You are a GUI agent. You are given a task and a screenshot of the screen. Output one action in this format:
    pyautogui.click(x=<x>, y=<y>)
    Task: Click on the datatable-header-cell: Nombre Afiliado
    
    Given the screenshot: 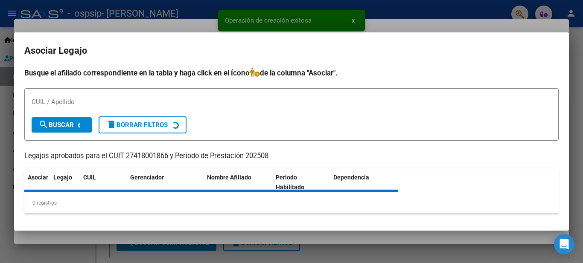 What is the action you would take?
    pyautogui.click(x=238, y=183)
    